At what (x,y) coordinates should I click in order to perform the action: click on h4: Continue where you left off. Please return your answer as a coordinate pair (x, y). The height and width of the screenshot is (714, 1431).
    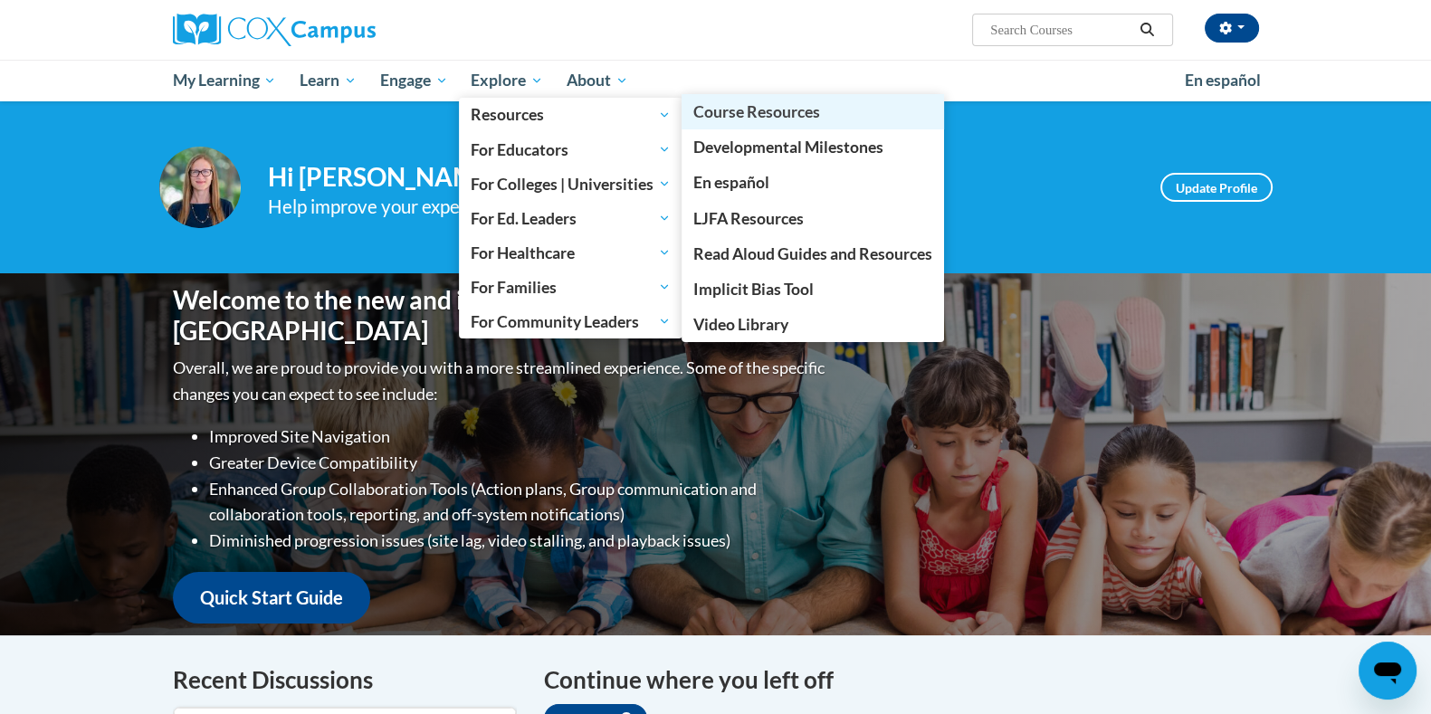
    Looking at the image, I should click on (901, 680).